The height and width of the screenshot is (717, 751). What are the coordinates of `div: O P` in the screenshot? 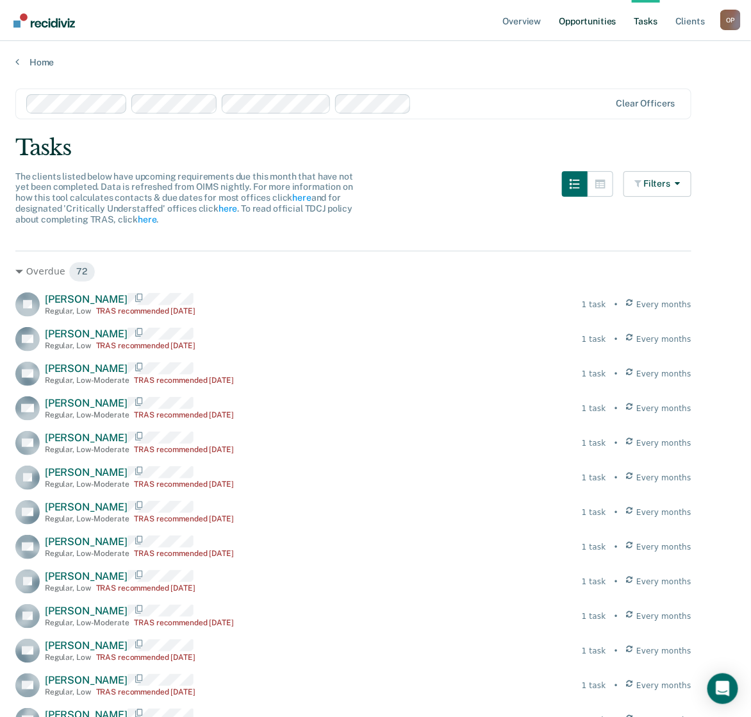 It's located at (731, 20).